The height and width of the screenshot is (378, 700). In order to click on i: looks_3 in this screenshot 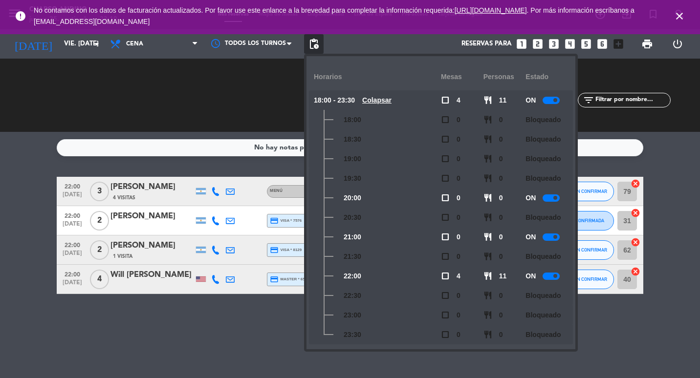, I will do `click(554, 44)`.